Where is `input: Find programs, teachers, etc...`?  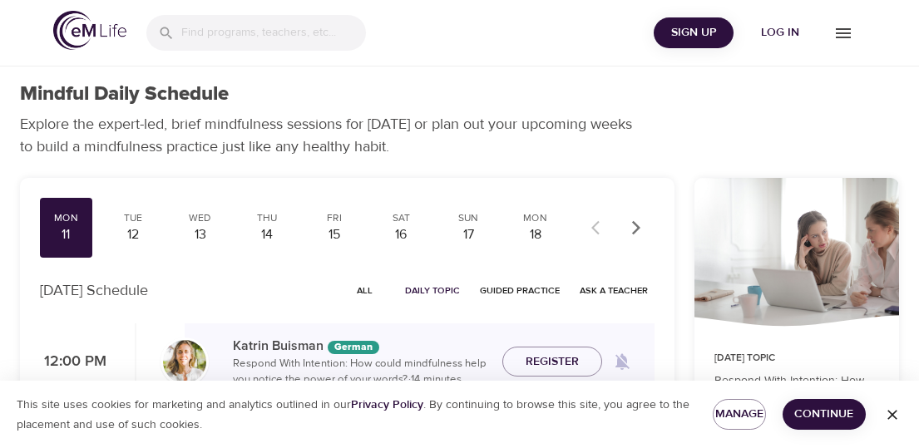 input: Find programs, teachers, etc... is located at coordinates (274, 32).